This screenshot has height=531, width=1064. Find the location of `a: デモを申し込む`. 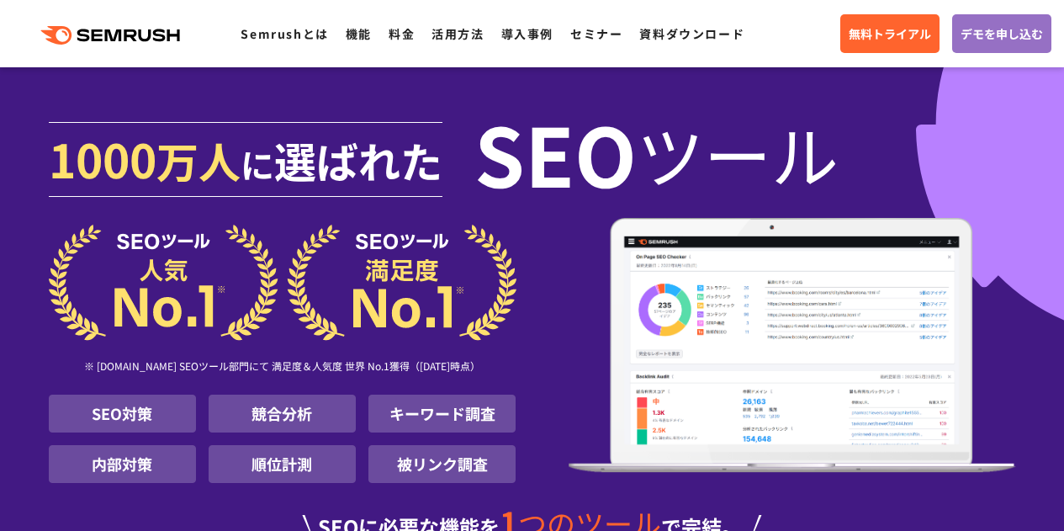

a: デモを申し込む is located at coordinates (1001, 34).